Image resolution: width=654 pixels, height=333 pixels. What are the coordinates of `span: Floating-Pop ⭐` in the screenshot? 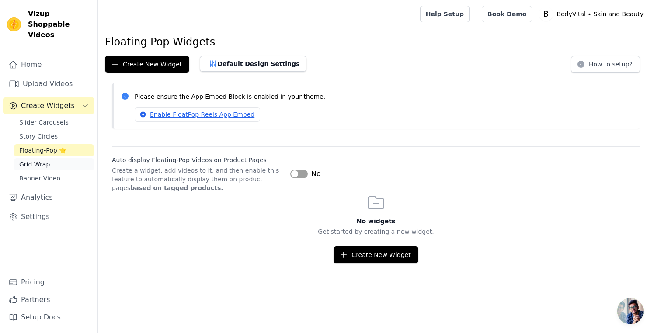 It's located at (43, 150).